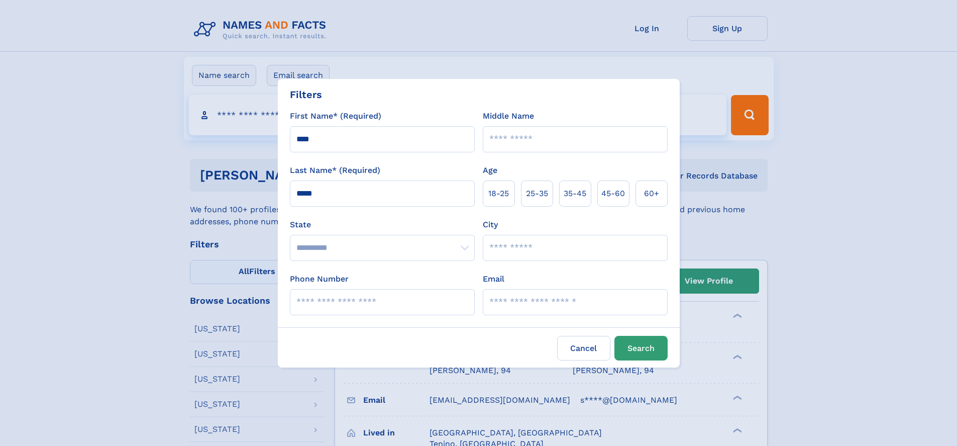  Describe the element at coordinates (491, 225) in the screenshot. I see `label: City` at that location.